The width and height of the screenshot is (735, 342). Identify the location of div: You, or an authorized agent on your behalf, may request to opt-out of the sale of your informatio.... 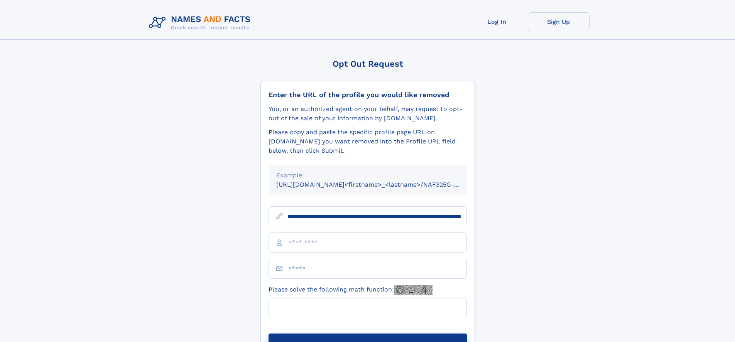
(368, 114).